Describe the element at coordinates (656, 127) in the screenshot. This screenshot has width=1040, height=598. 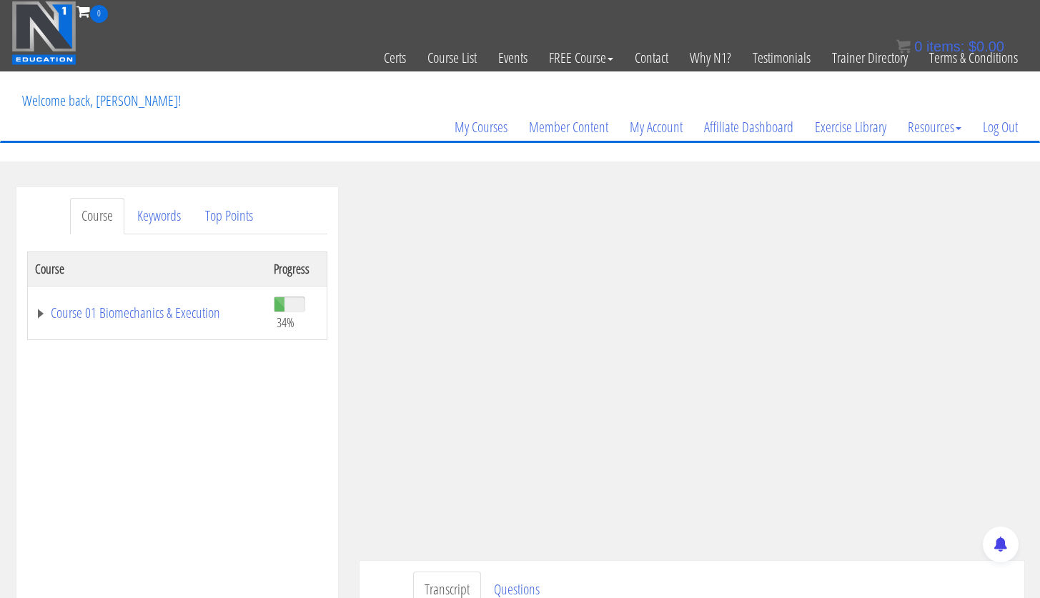
I see `a: My Account` at that location.